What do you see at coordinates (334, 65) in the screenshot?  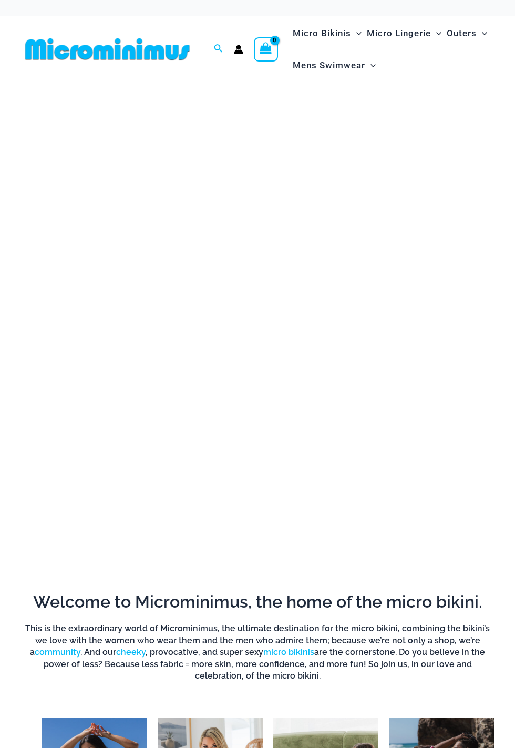 I see `a: Mens SwimwearMenu ToggleMenu Toggle` at bounding box center [334, 65].